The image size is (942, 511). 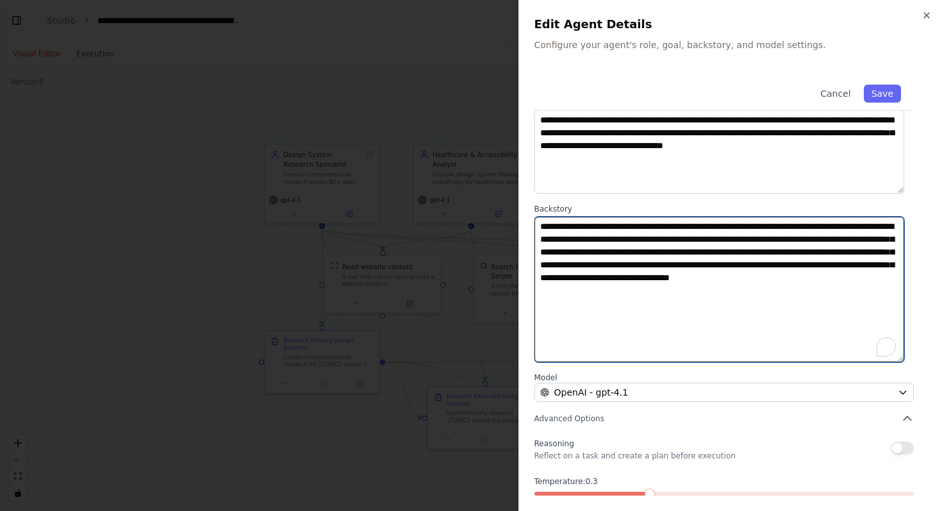 What do you see at coordinates (592, 392) in the screenshot?
I see `span: OpenAI - gpt-4.1` at bounding box center [592, 392].